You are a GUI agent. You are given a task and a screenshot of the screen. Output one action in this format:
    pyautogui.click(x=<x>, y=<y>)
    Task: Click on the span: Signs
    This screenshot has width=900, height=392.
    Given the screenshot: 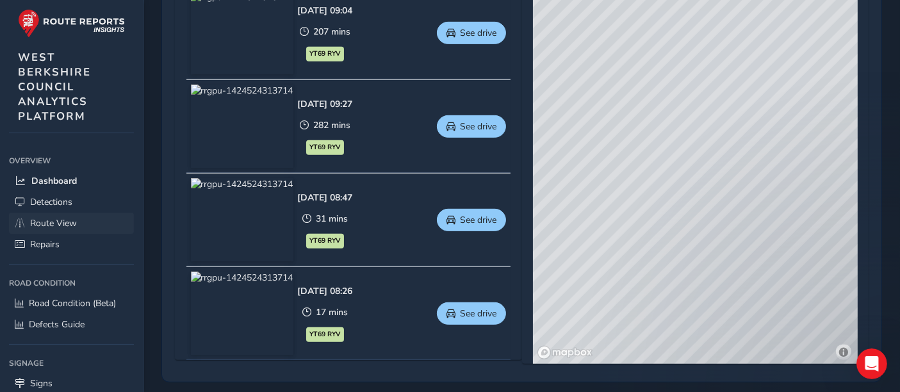 What is the action you would take?
    pyautogui.click(x=41, y=383)
    